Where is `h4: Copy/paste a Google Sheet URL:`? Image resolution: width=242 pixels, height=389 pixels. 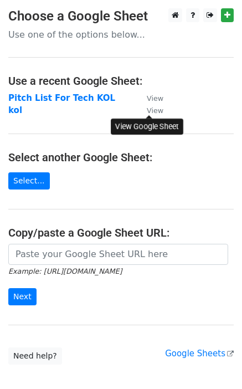
h4: Copy/paste a Google Sheet URL: is located at coordinates (121, 233).